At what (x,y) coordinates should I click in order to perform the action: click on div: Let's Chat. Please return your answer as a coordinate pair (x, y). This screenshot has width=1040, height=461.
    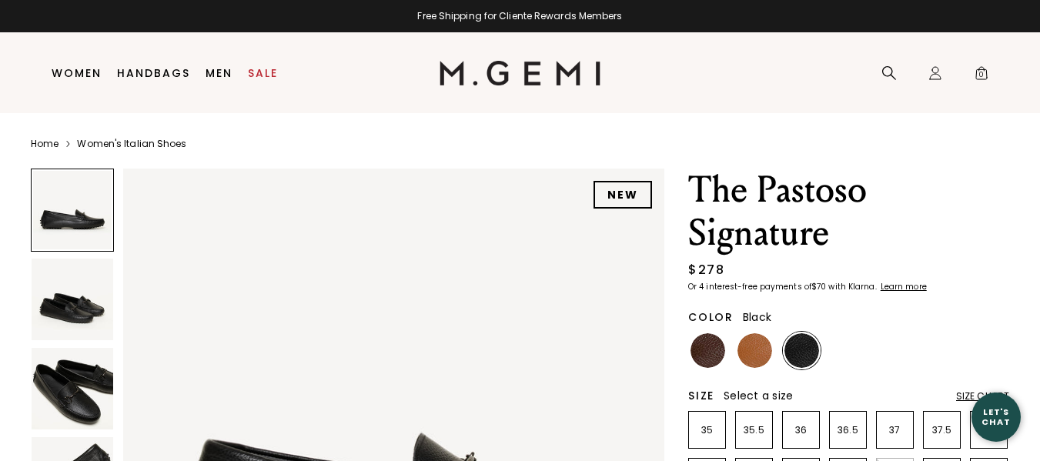
    Looking at the image, I should click on (996, 416).